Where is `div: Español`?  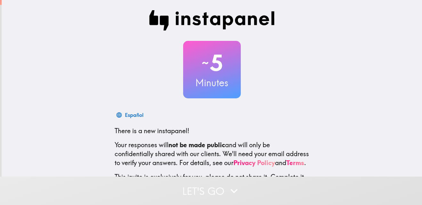 div: Español is located at coordinates (134, 115).